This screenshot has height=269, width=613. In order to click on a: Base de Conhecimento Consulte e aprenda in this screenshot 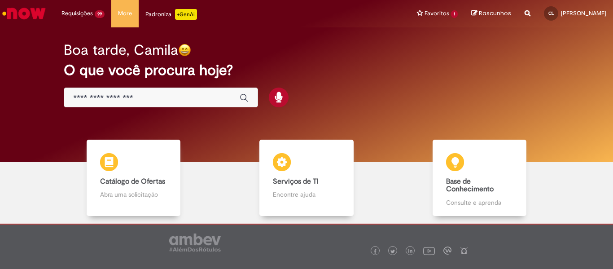, I will do `click(479, 178)`.